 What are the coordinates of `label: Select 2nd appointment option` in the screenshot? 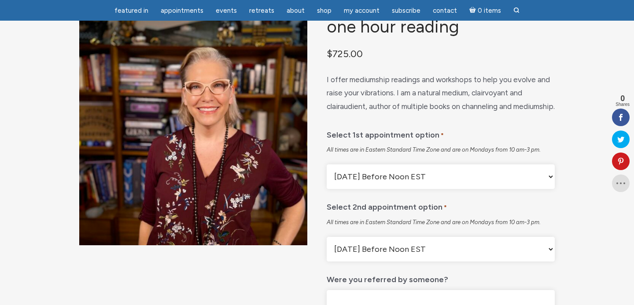 It's located at (386, 205).